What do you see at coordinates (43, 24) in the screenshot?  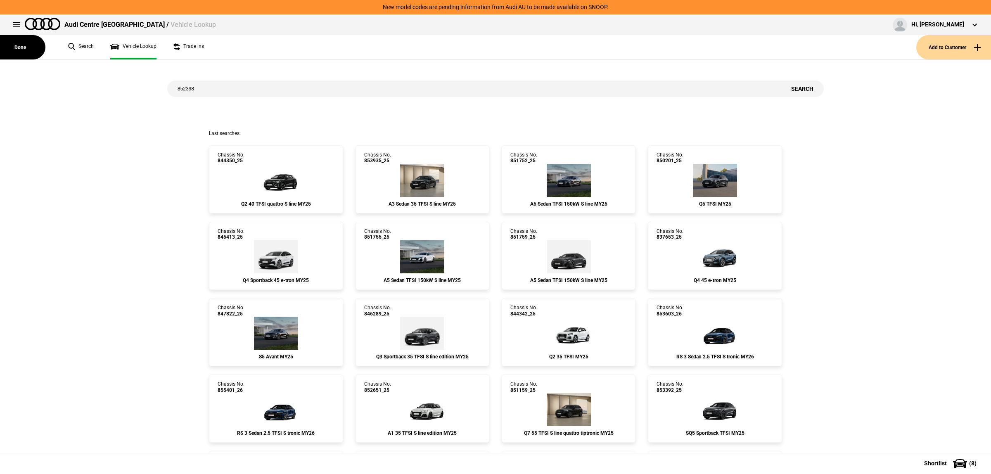 I see `img: audi.png` at bounding box center [43, 24].